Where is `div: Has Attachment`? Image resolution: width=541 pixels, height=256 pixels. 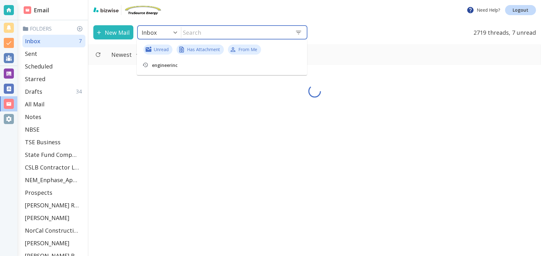
div: Has Attachment is located at coordinates (200, 50).